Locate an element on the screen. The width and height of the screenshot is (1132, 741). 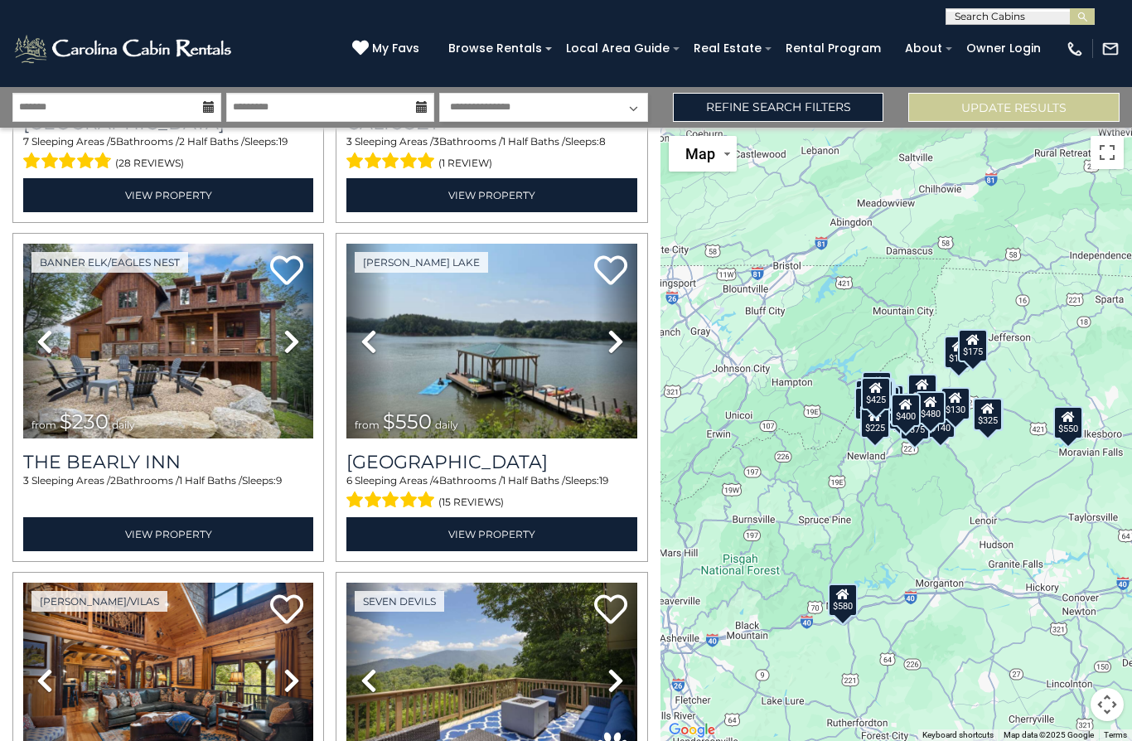
div: $225 is located at coordinates (875, 422).